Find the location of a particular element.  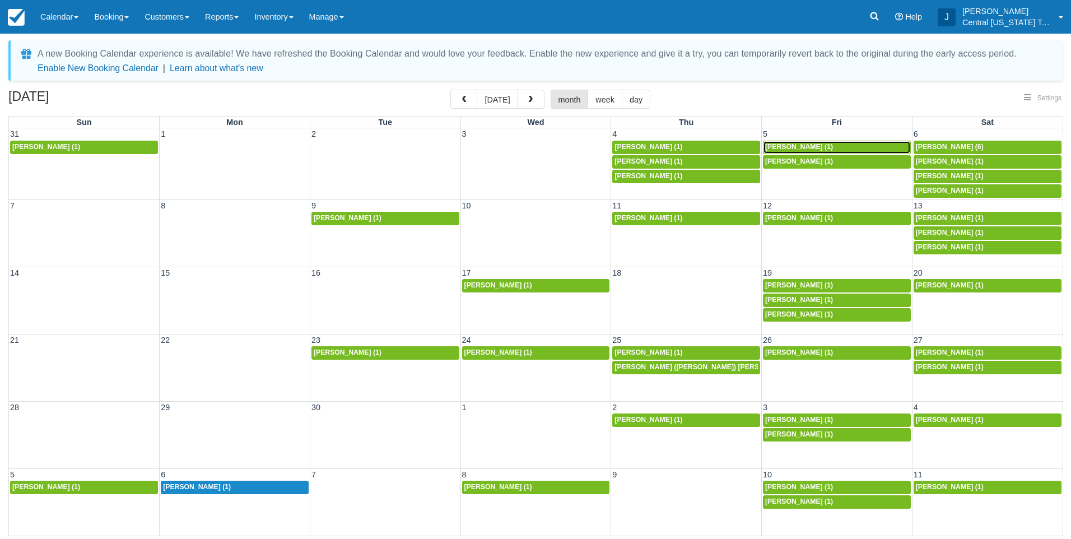

span: 20 is located at coordinates (918, 273).